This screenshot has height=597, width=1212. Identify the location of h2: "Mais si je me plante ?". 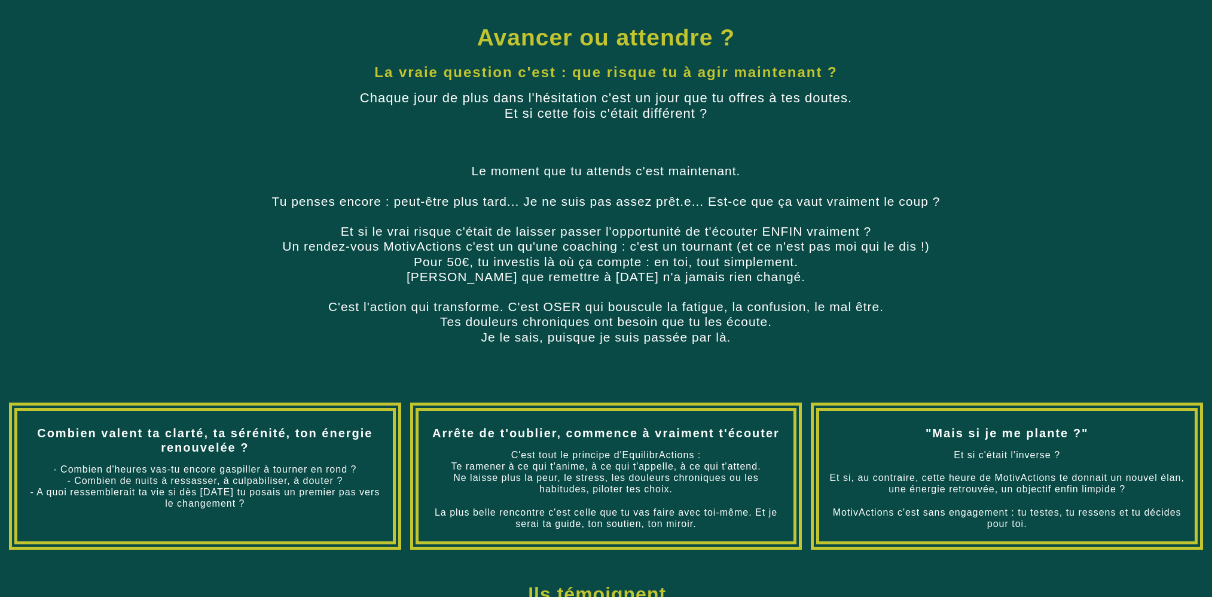
(1007, 433).